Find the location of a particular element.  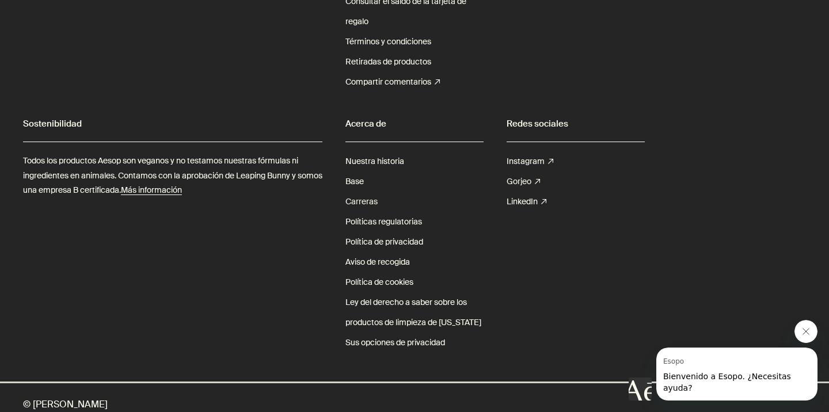

font: Compartir comentarios is located at coordinates (388, 82).